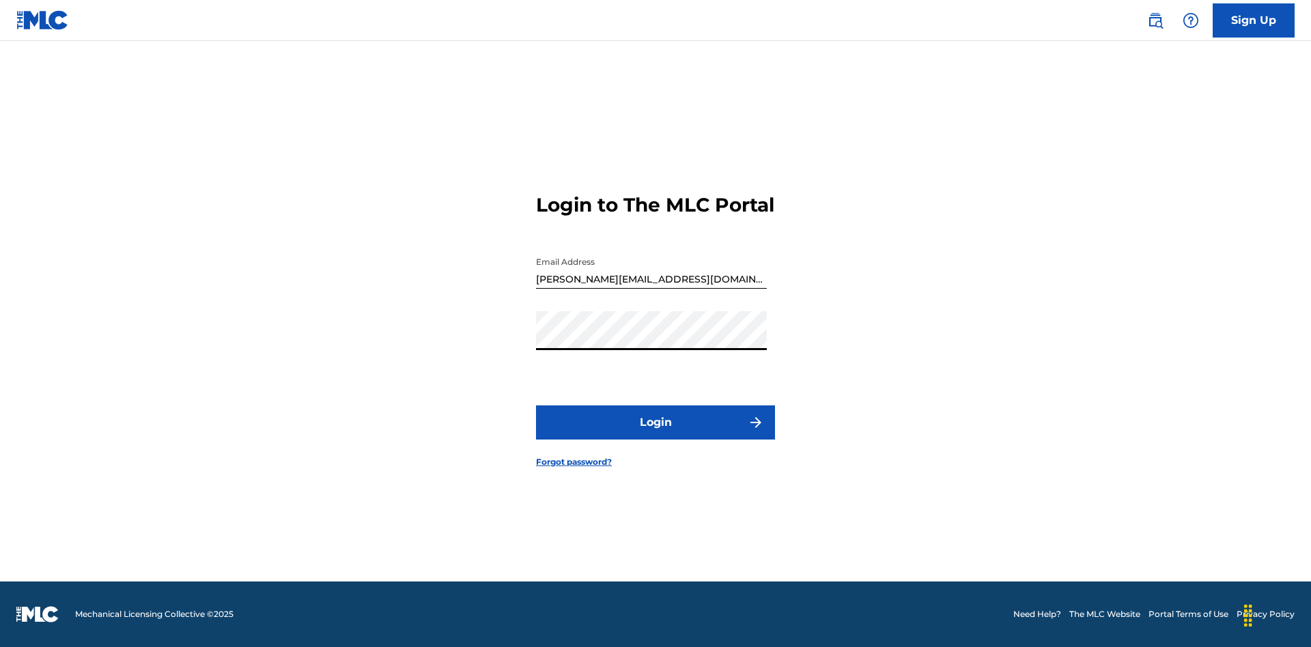  What do you see at coordinates (1191, 20) in the screenshot?
I see `div: Help` at bounding box center [1191, 20].